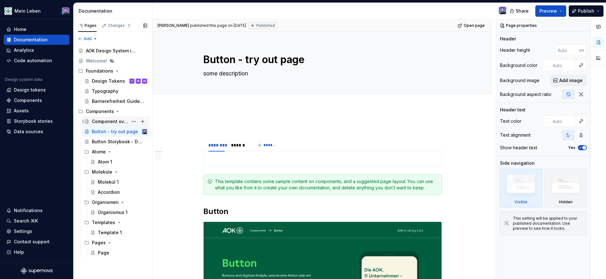 This screenshot has height=279, width=606. I want to click on div: This setting will be applied to your published documentation. Use preview to see how it looks., so click(547, 223).